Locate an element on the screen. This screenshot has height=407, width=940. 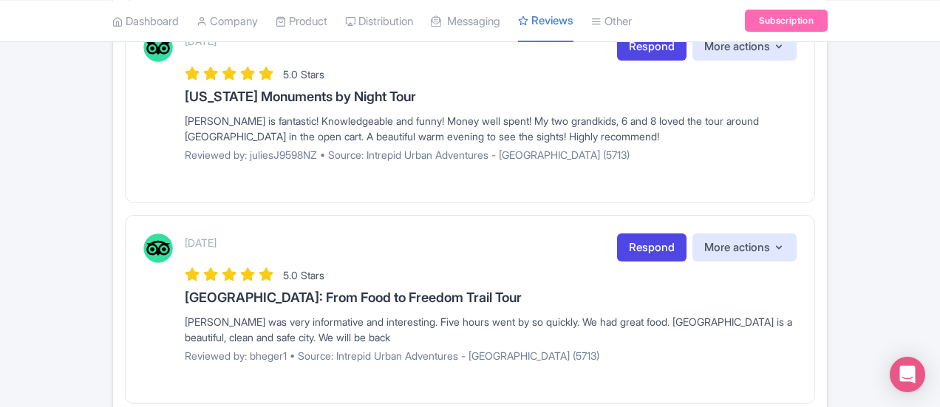
div: Open Intercom Messenger is located at coordinates (908, 375).